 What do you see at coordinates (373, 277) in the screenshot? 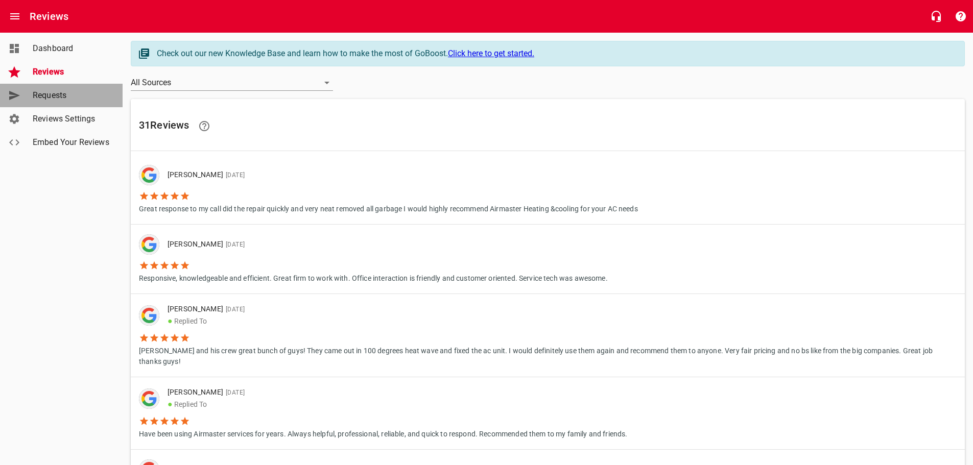
I see `p: Responsive, knowledgeable and efficient. Great firm to work with. Office interaction is friendly ...` at bounding box center [373, 277].